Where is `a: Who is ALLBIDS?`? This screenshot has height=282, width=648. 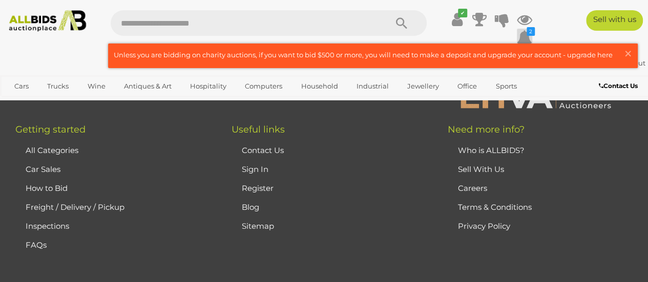
a: Who is ALLBIDS? is located at coordinates (491, 150).